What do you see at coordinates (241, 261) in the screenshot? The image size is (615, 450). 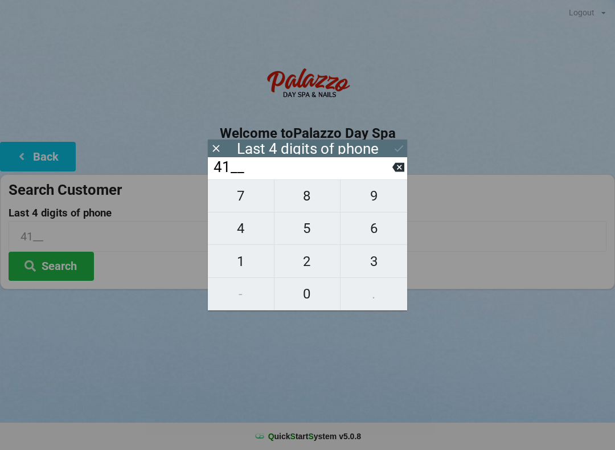 I see `button: 1` at bounding box center [241, 261].